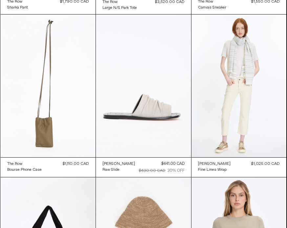  What do you see at coordinates (111, 170) in the screenshot?
I see `div: Raw Slide` at bounding box center [111, 170].